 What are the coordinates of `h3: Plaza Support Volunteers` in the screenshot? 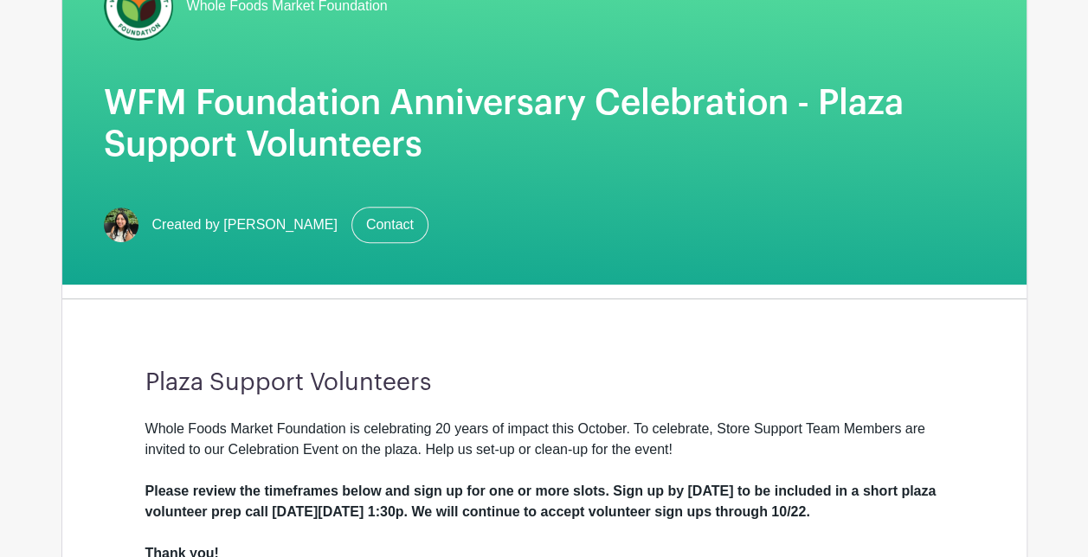 It's located at (544, 383).